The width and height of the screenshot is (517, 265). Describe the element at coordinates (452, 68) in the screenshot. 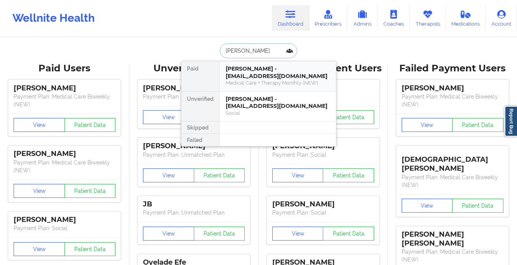

I see `div: Failed Payment Users` at that location.